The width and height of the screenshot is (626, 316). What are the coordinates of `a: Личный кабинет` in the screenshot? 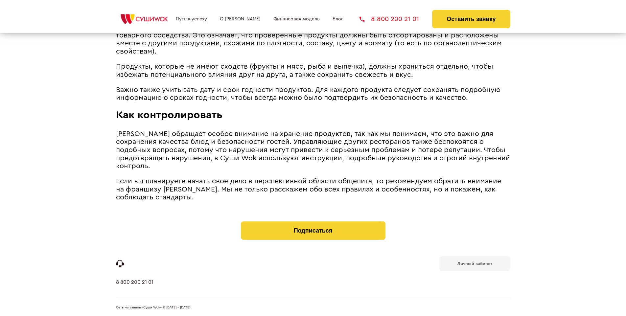 It's located at (475, 263).